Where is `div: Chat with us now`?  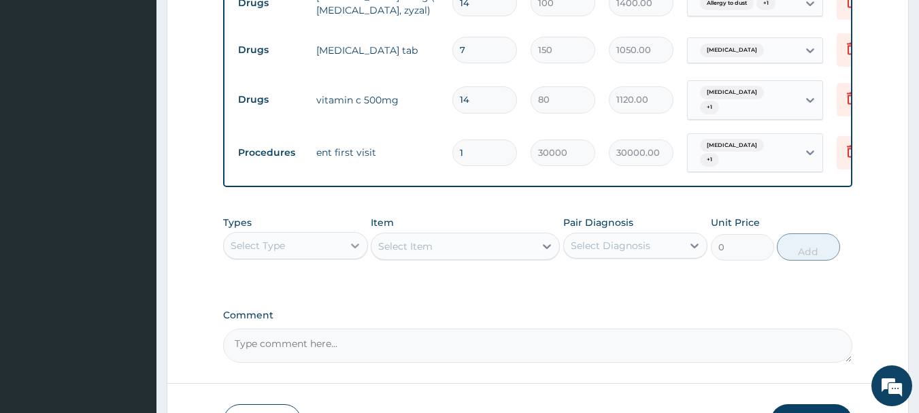
div: Chat with us now is located at coordinates (150, 85).